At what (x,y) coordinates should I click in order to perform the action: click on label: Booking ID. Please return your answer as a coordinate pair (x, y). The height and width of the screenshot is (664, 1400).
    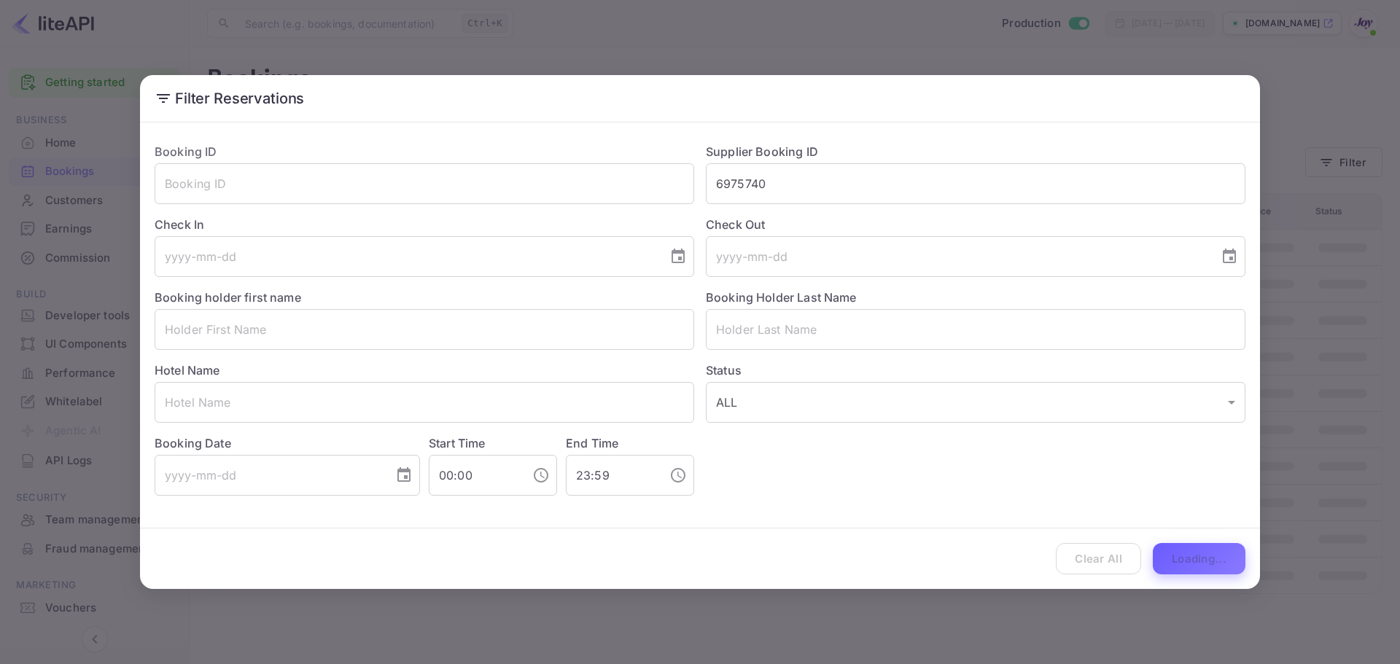
    Looking at the image, I should click on (186, 152).